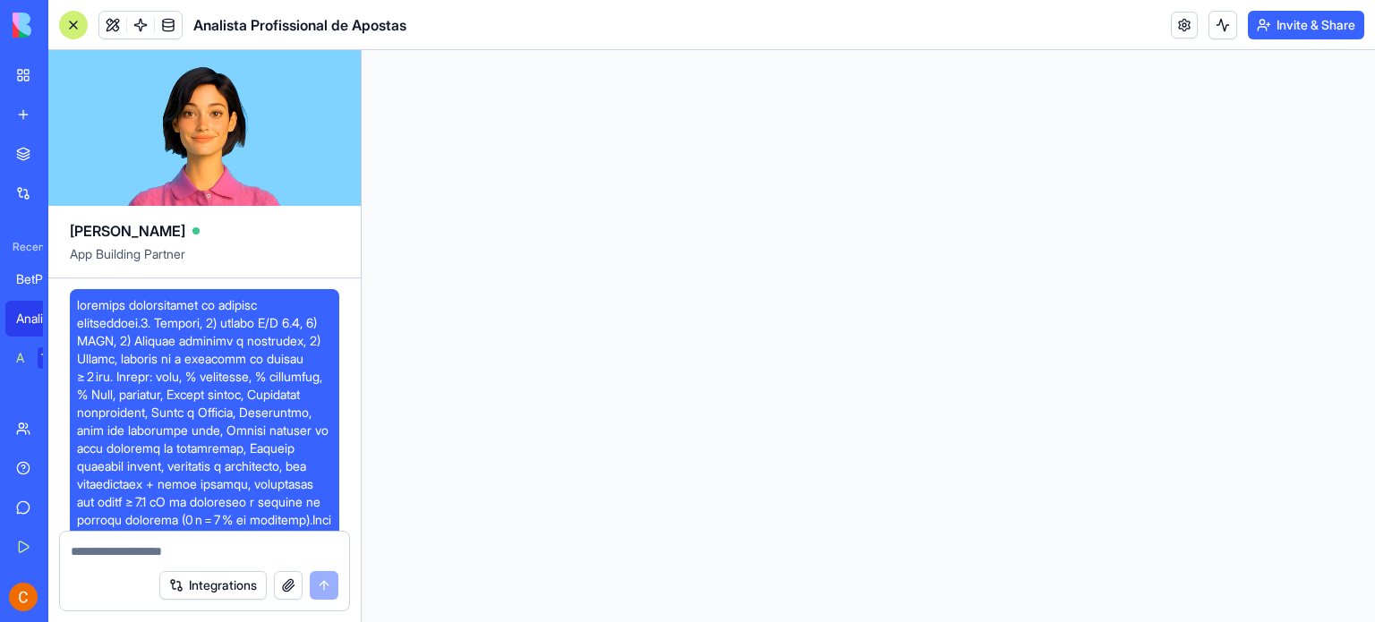 The height and width of the screenshot is (622, 1375). Describe the element at coordinates (68, 25) in the screenshot. I see `img: logo` at that location.